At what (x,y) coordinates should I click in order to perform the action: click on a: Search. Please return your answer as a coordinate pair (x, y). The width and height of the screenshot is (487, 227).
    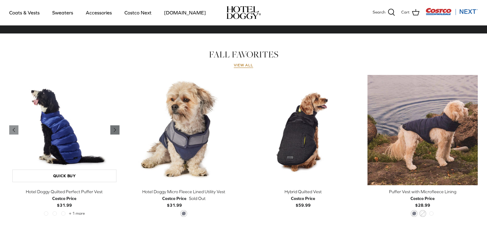
    Looking at the image, I should click on (384, 13).